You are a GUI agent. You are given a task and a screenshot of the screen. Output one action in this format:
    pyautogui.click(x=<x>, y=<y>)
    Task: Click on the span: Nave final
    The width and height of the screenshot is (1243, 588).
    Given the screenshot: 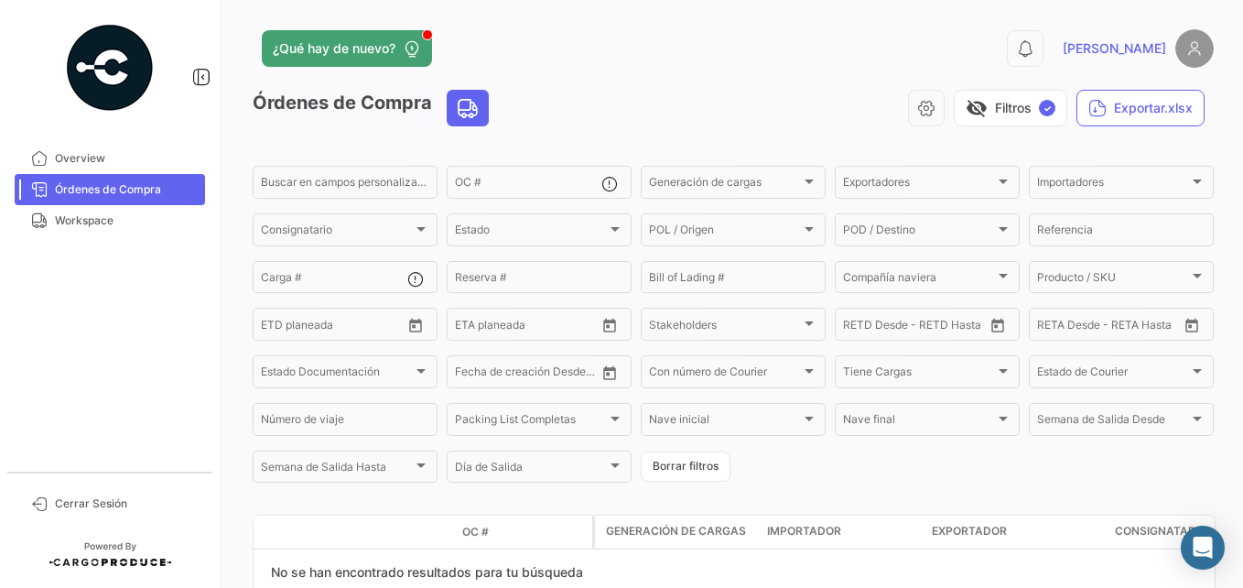 What is the action you would take?
    pyautogui.click(x=919, y=422)
    